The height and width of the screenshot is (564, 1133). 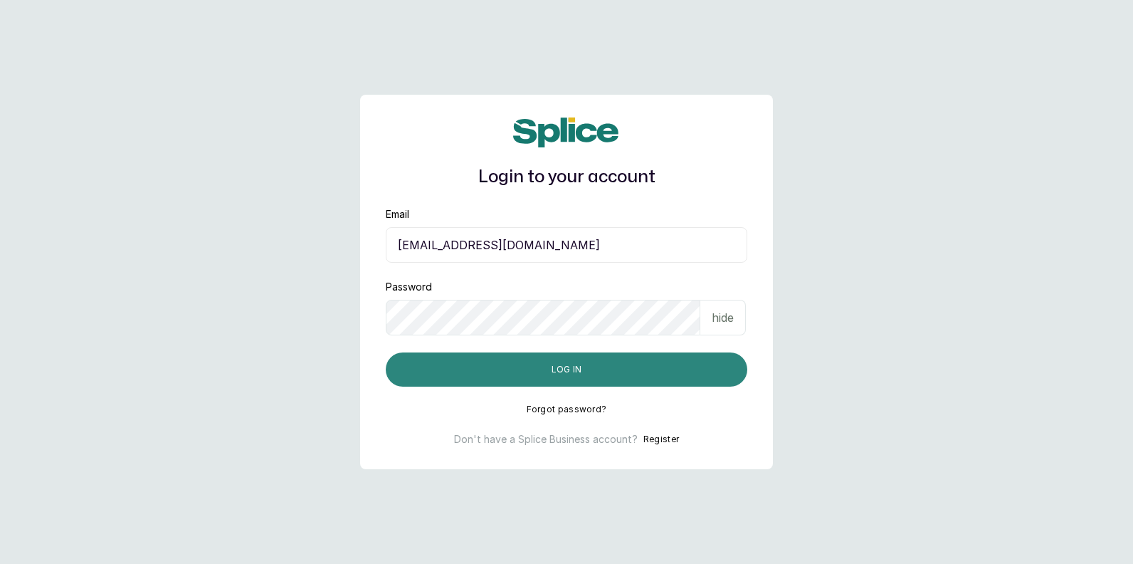 I want to click on h1: Login to your account, so click(x=567, y=177).